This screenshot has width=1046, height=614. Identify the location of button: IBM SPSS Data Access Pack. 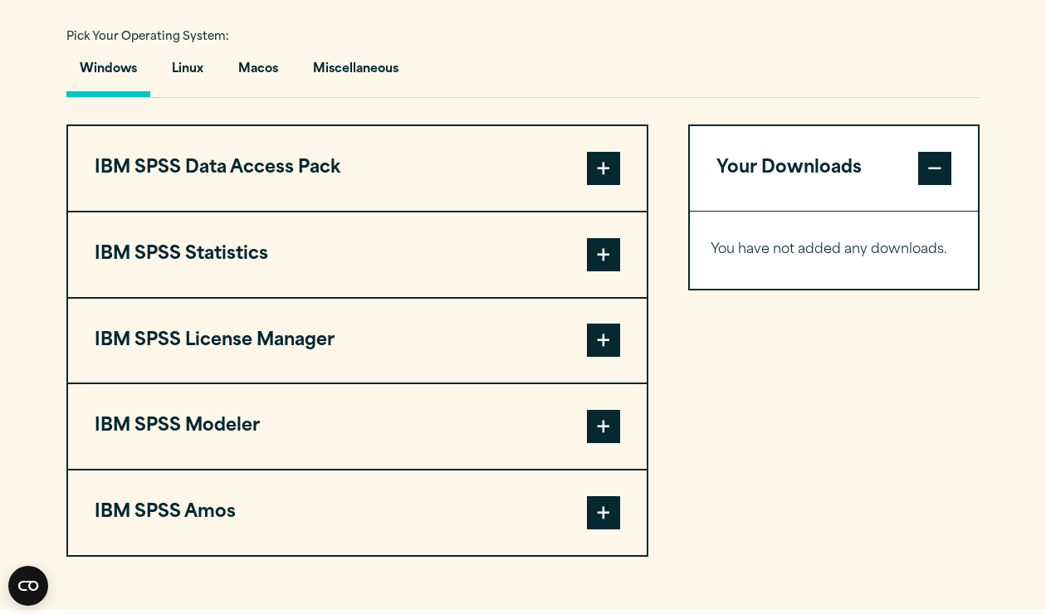
(357, 169).